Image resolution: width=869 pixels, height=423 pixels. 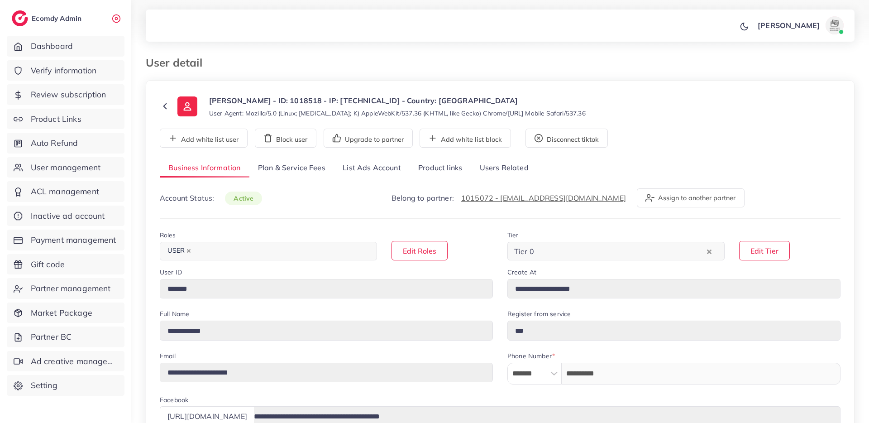 I want to click on a: Partner management, so click(x=66, y=288).